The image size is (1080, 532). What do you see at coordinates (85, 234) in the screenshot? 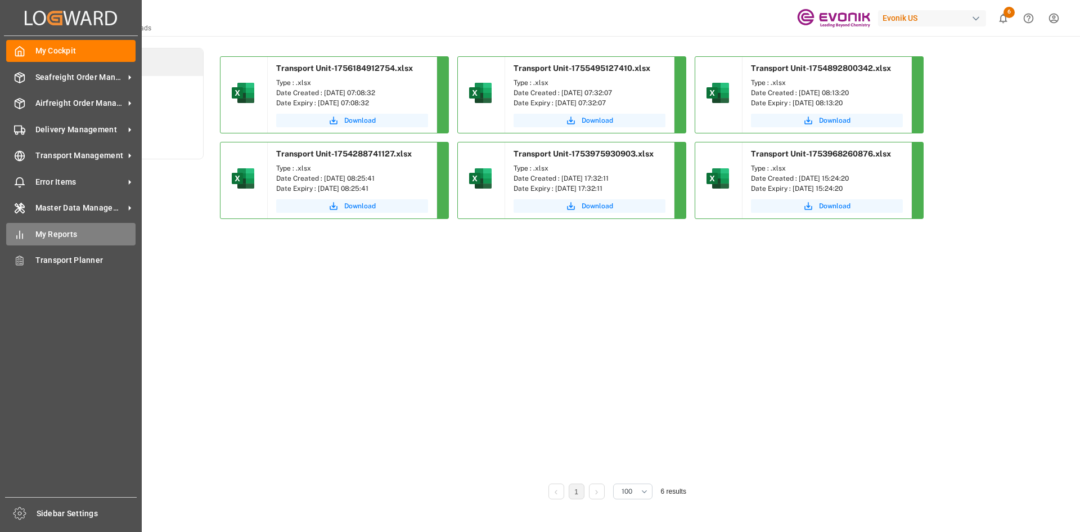
I see `span: My Reports` at bounding box center [85, 234].